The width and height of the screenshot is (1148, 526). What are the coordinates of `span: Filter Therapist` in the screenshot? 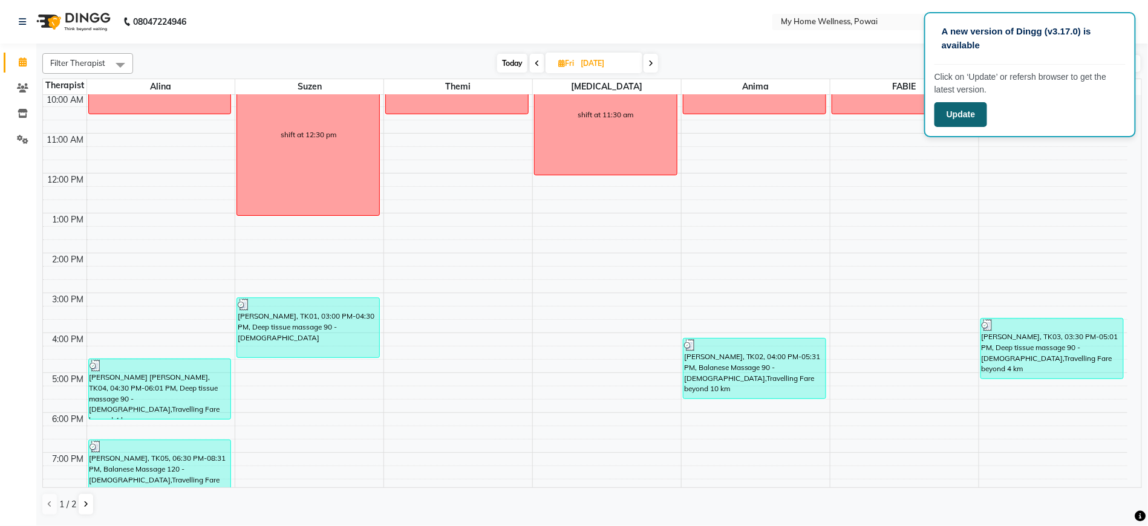 It's located at (77, 63).